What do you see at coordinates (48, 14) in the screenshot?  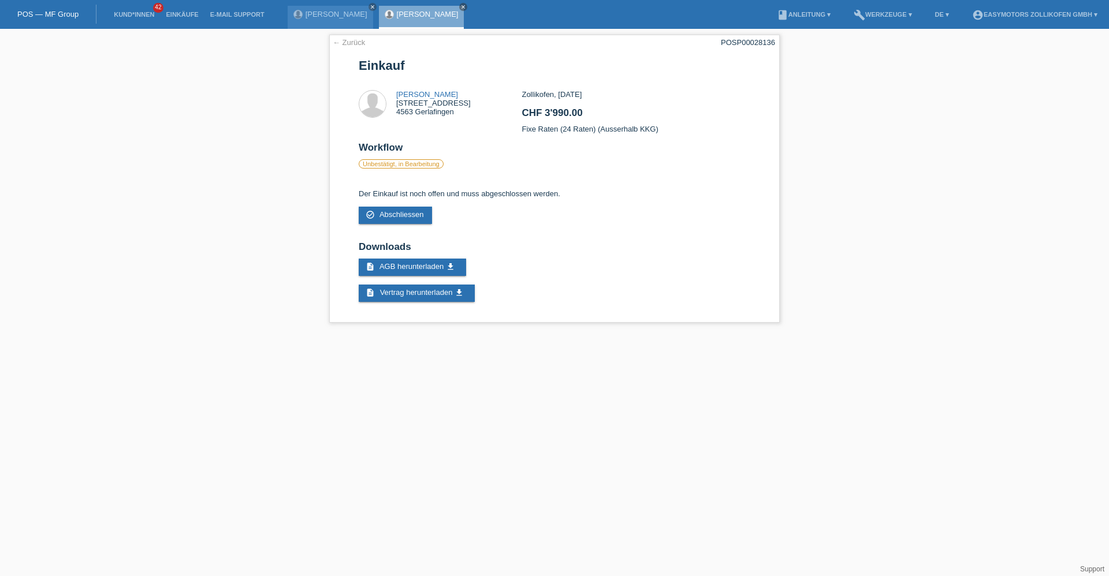 I see `a: POS — MF Group` at bounding box center [48, 14].